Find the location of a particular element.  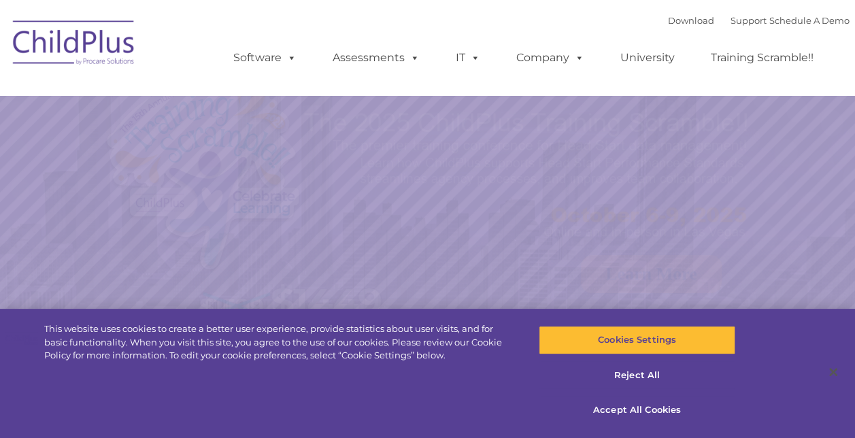

a: IT is located at coordinates (468, 58).